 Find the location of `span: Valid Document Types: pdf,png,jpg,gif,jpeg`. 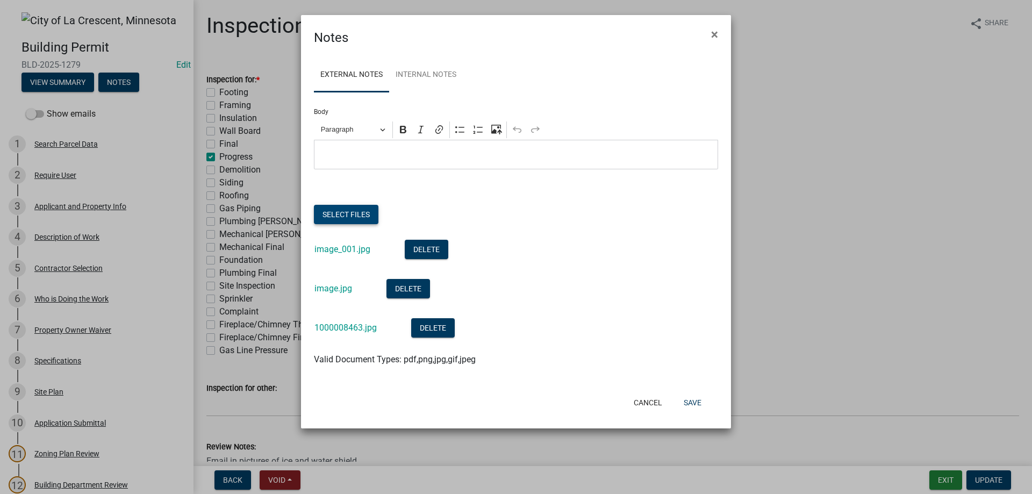

span: Valid Document Types: pdf,png,jpg,gif,jpeg is located at coordinates (395, 359).